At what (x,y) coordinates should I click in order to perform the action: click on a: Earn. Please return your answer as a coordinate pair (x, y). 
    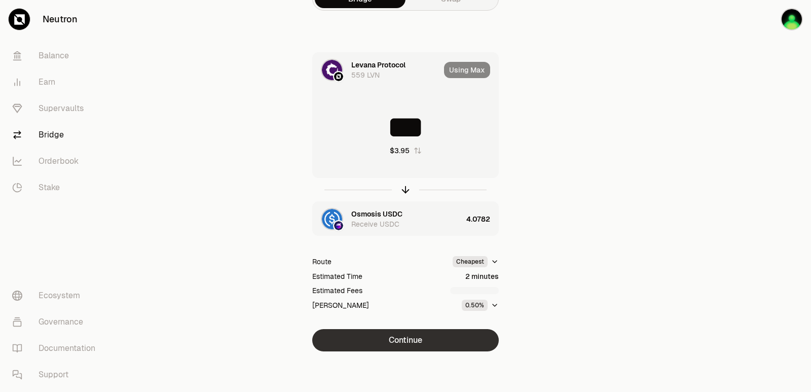
    Looking at the image, I should click on (57, 82).